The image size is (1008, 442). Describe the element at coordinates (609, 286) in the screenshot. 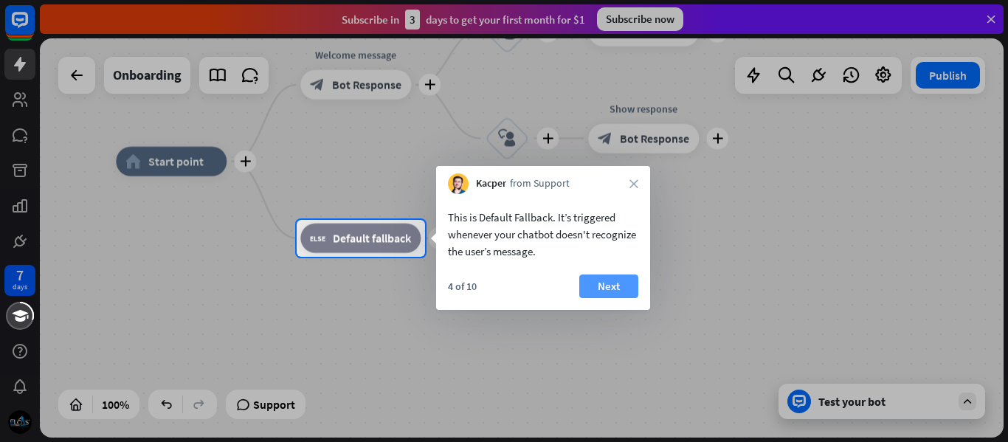

I see `button: Next` at that location.